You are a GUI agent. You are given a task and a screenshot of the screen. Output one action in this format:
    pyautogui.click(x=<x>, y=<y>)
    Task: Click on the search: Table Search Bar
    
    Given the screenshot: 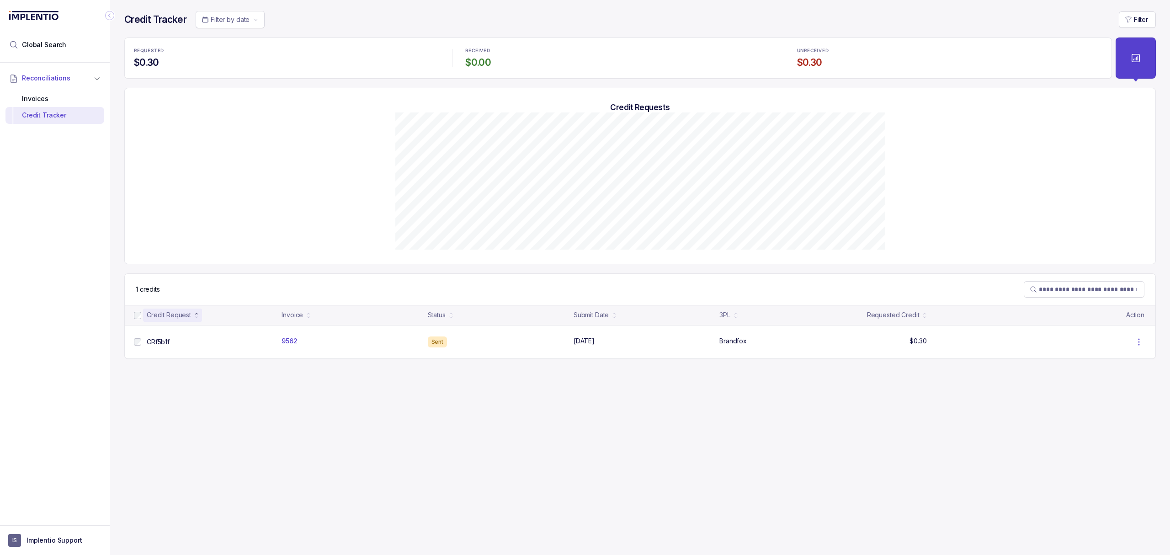 What is the action you would take?
    pyautogui.click(x=1085, y=289)
    